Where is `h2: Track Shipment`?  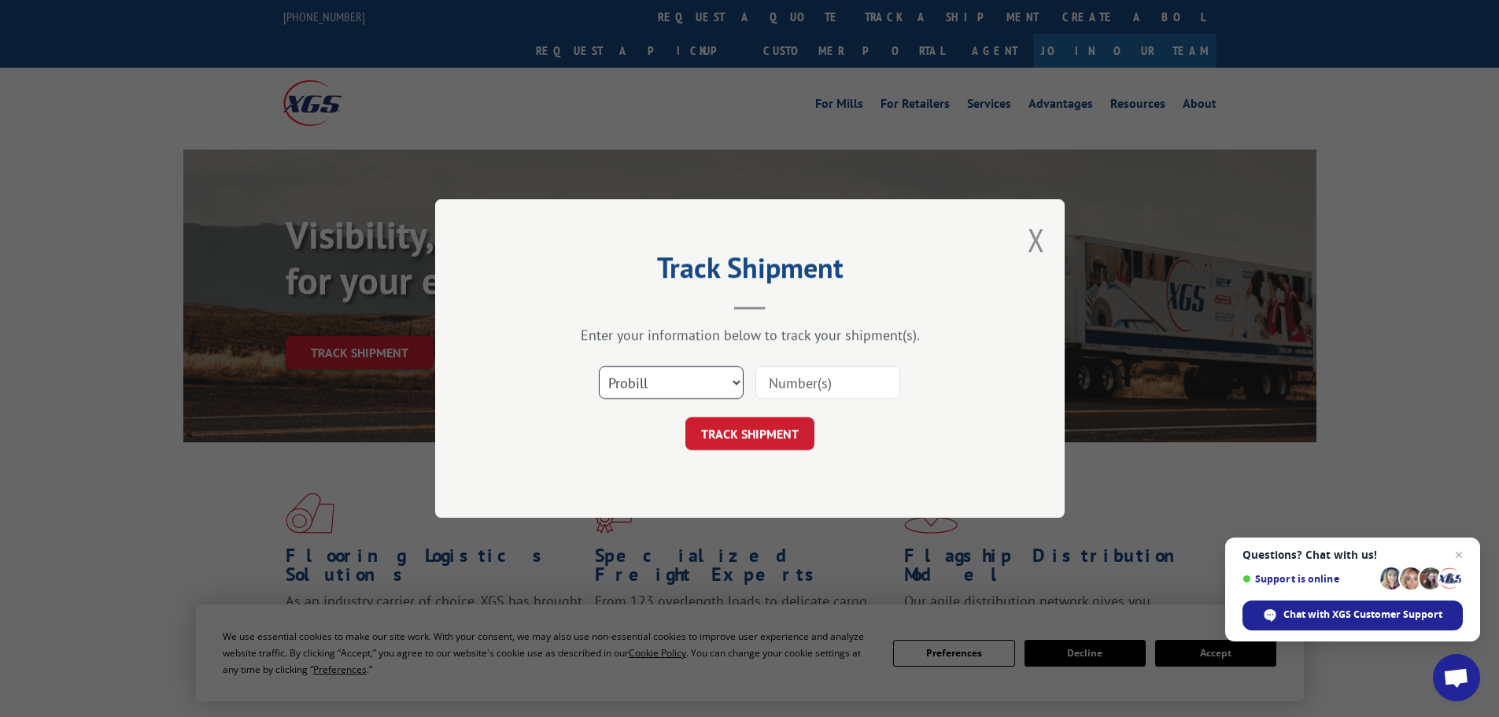 h2: Track Shipment is located at coordinates (750, 271).